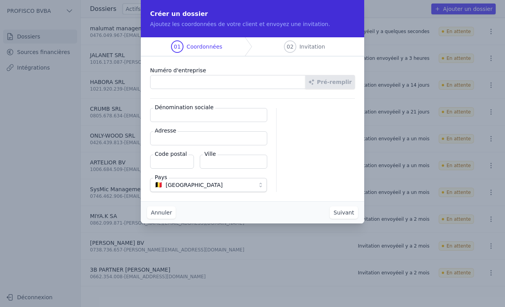  I want to click on label: Code postal, so click(171, 154).